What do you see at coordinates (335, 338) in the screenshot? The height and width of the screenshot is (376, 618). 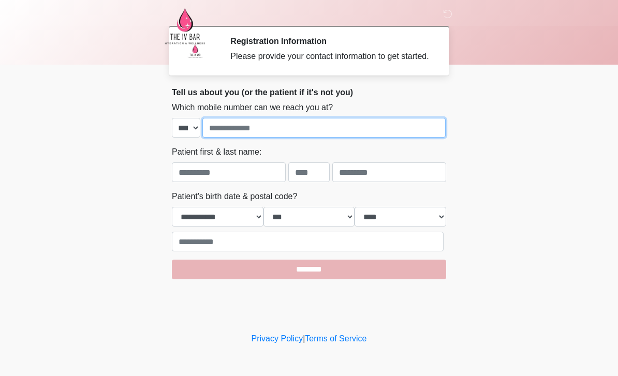 I see `a: Terms of Service` at bounding box center [335, 338].